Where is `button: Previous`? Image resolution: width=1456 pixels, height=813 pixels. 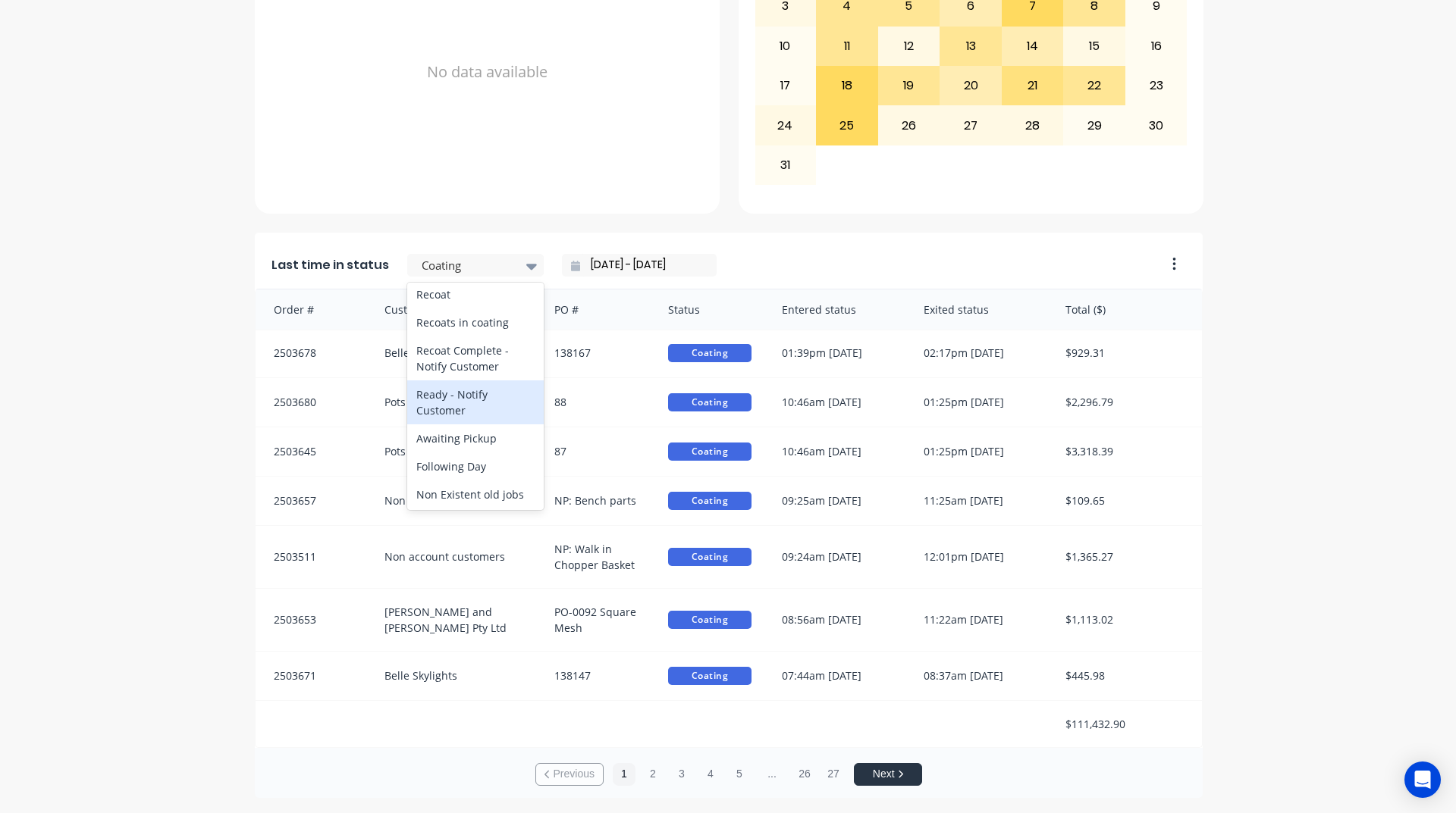
button: Previous is located at coordinates (569, 774).